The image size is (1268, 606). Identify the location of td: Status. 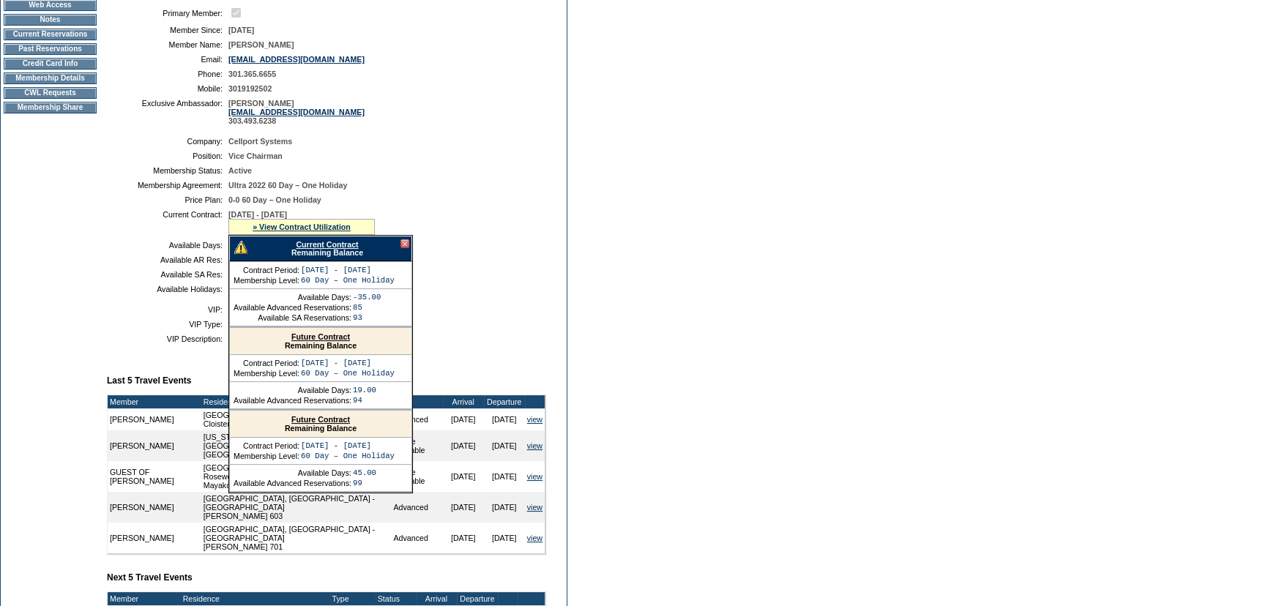
(395, 599).